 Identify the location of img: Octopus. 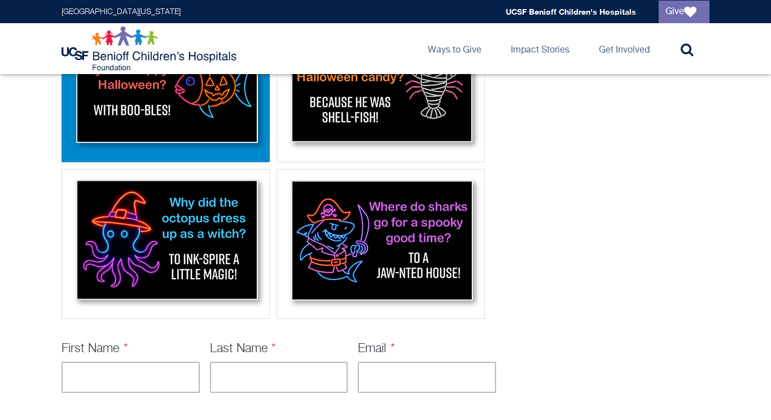
(165, 242).